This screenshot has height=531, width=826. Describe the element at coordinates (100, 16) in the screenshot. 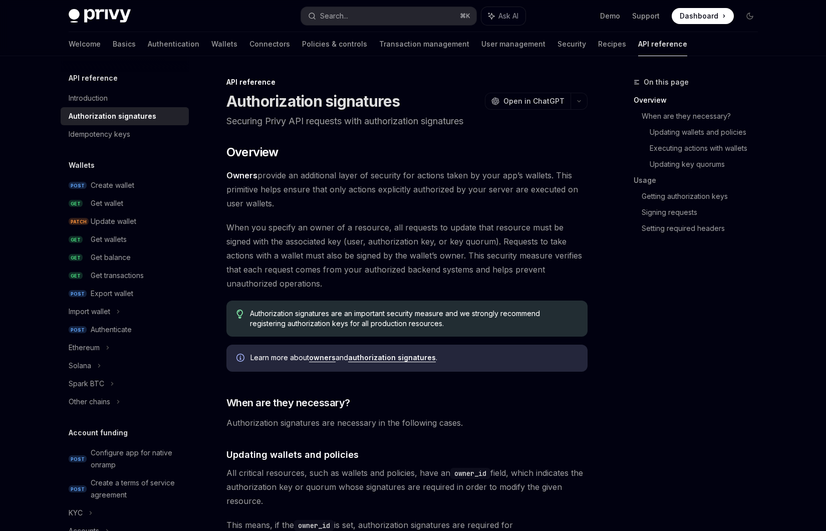

I see `img: dark logo` at that location.